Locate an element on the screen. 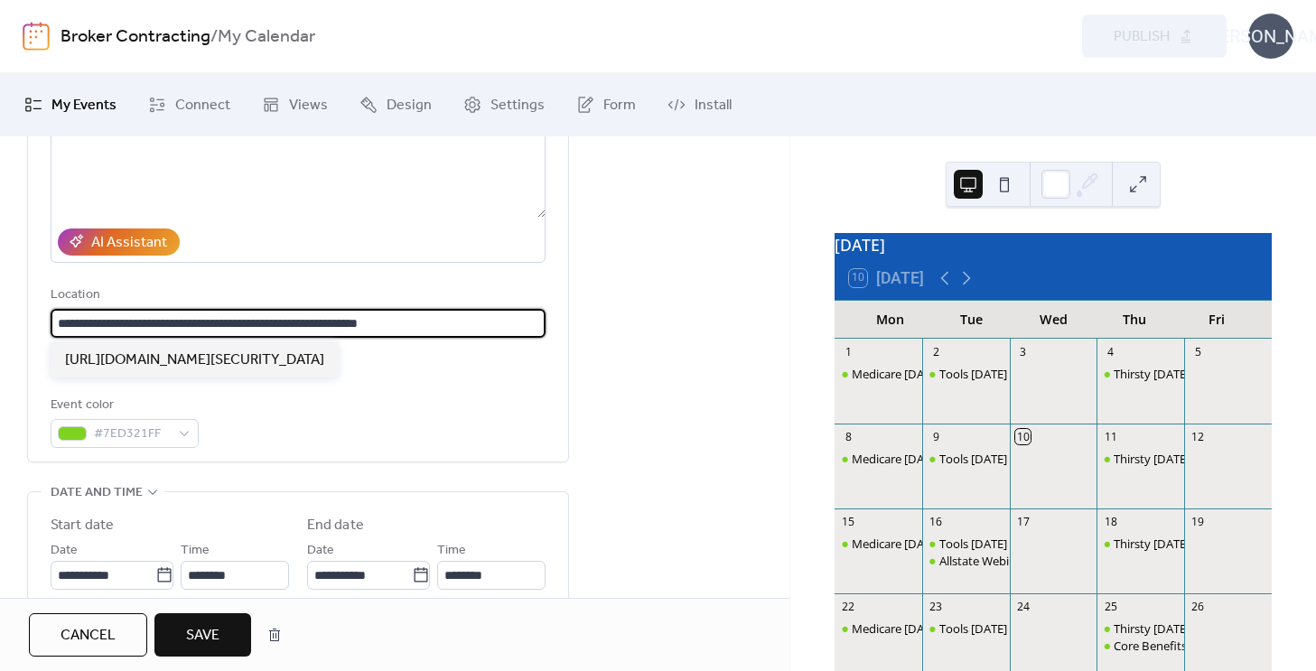  div: AI Assistant is located at coordinates (129, 243).